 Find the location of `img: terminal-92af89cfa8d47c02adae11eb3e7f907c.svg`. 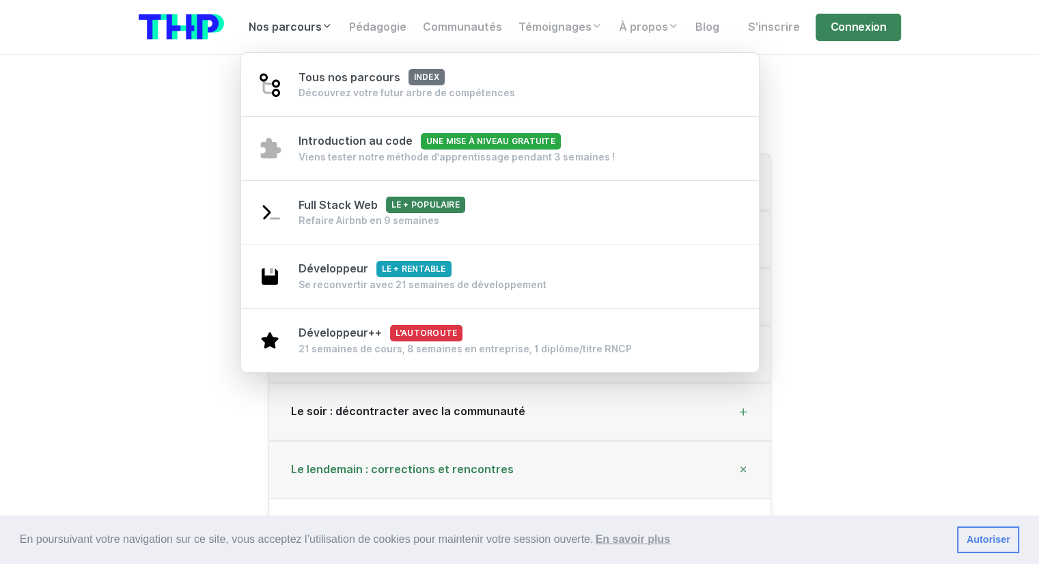

img: terminal-92af89cfa8d47c02adae11eb3e7f907c.svg is located at coordinates (270, 212).